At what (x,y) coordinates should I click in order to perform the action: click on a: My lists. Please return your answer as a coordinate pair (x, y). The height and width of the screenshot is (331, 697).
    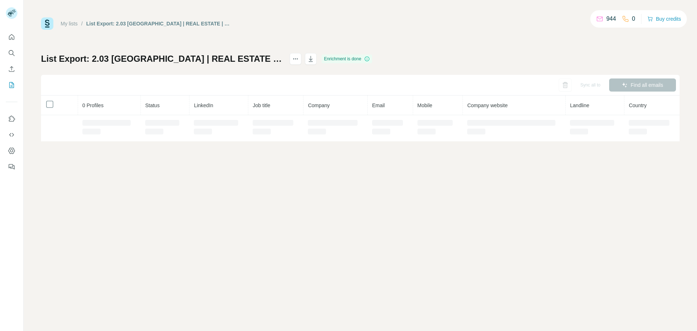
    Looking at the image, I should click on (69, 24).